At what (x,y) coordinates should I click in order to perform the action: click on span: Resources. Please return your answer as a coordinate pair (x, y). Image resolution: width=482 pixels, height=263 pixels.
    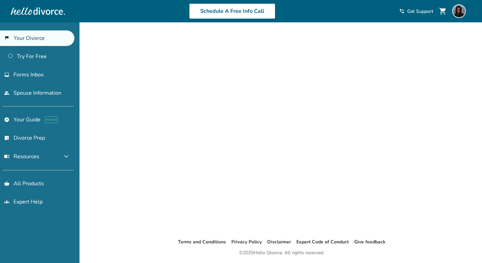
    Looking at the image, I should click on (22, 157).